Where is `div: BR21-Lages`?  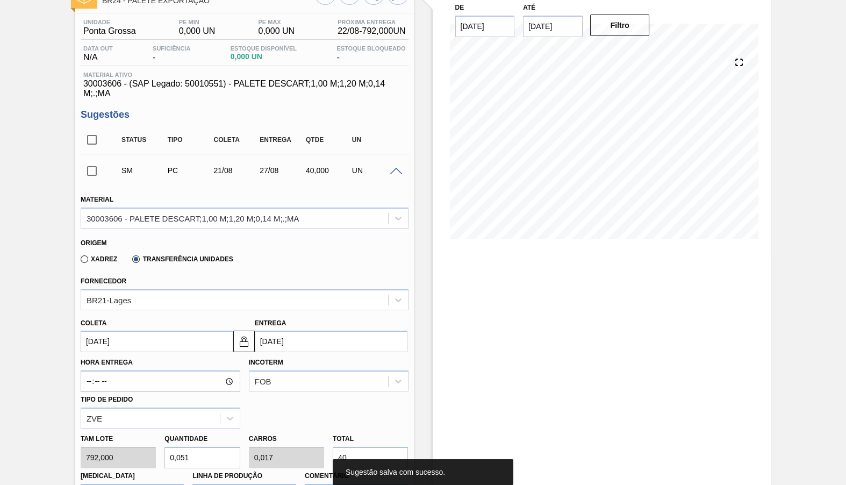
div: BR21-Lages is located at coordinates (109, 300).